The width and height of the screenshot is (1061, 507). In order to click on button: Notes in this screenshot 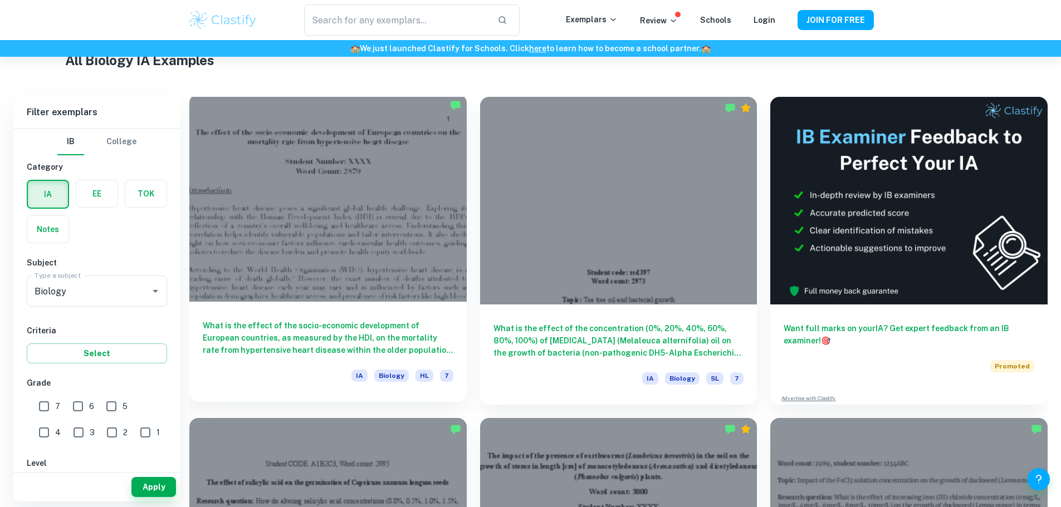, I will do `click(48, 229)`.